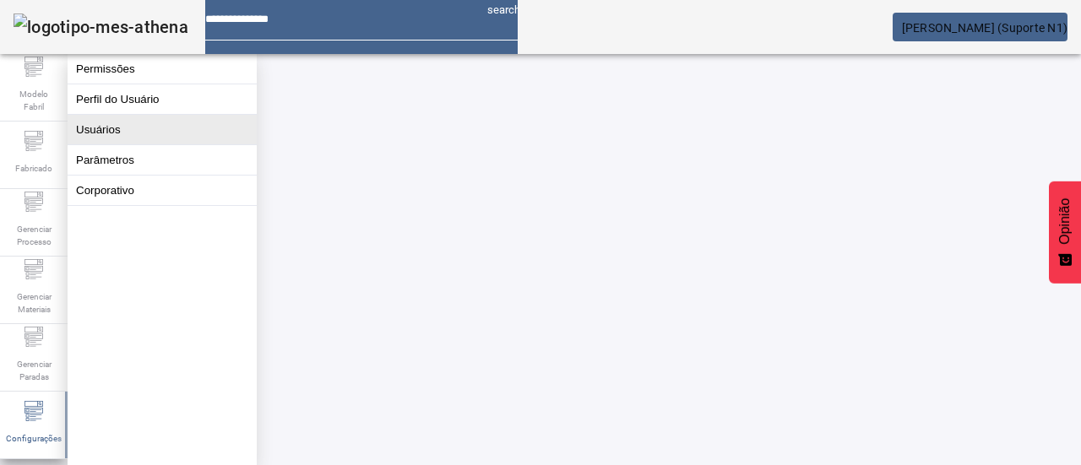  I want to click on button: Permissões, so click(162, 68).